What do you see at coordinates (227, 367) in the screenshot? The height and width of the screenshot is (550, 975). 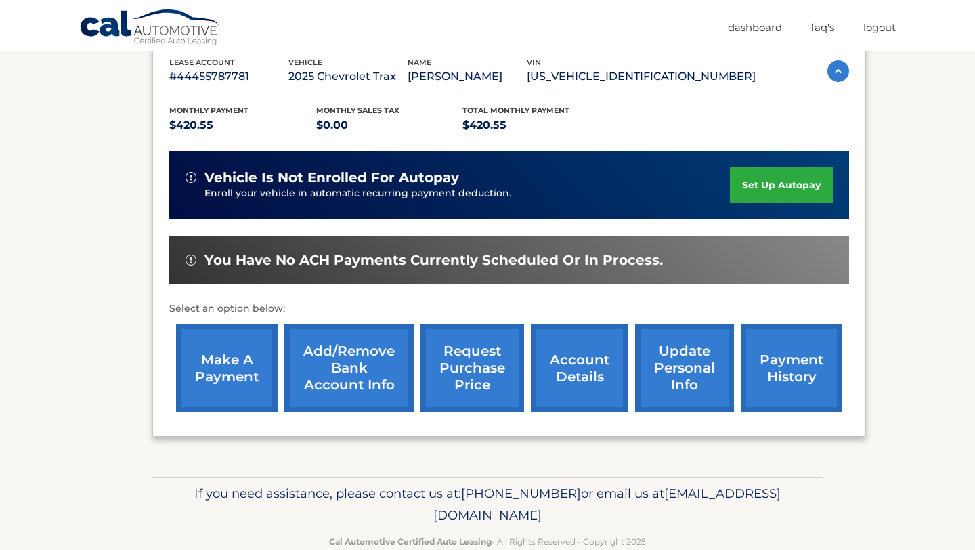 I see `a: make a payment` at bounding box center [227, 367].